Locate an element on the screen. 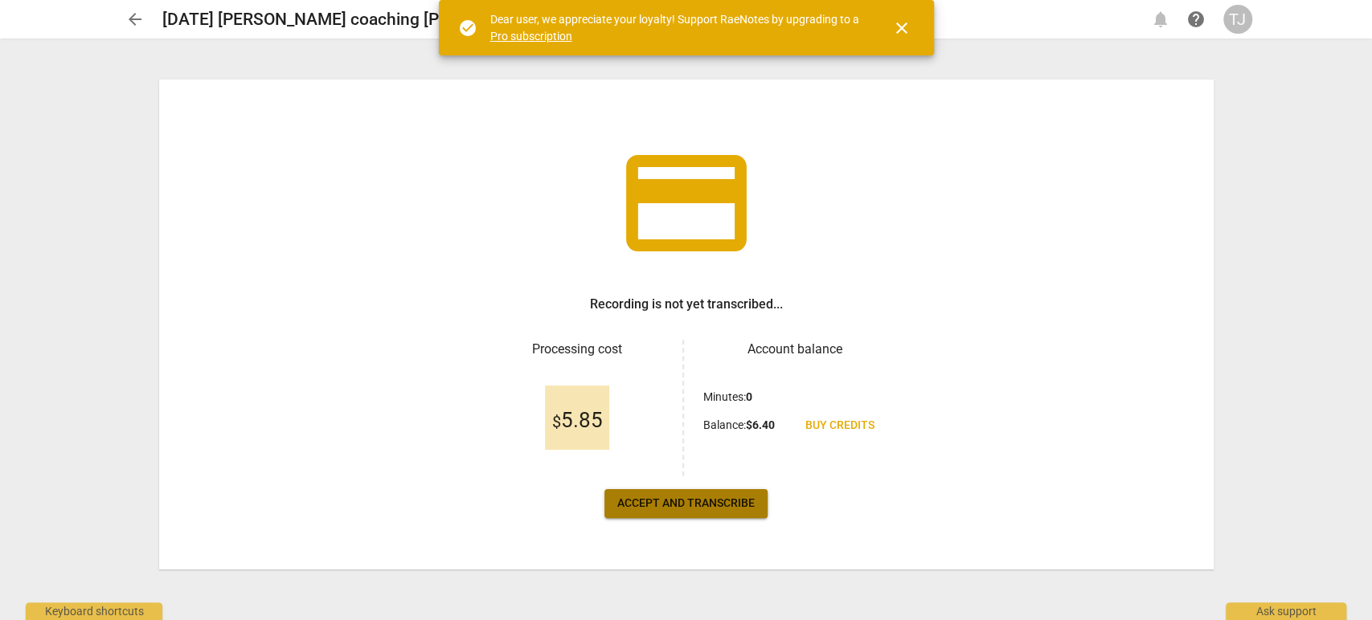 The image size is (1372, 620). div: Ask support is located at coordinates (1286, 612).